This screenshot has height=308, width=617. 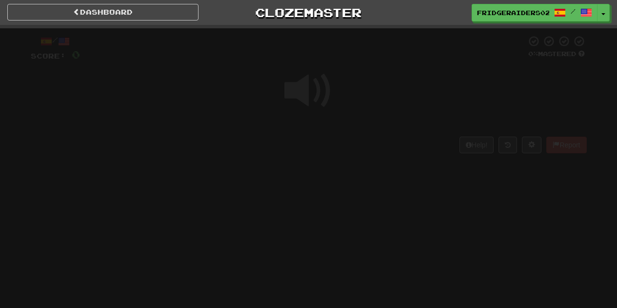 What do you see at coordinates (486, 32) in the screenshot?
I see `span: 20` at bounding box center [486, 32].